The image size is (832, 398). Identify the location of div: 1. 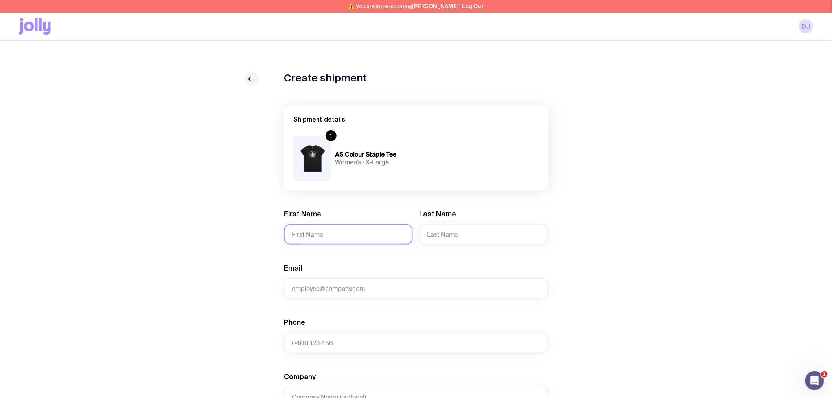
(331, 136).